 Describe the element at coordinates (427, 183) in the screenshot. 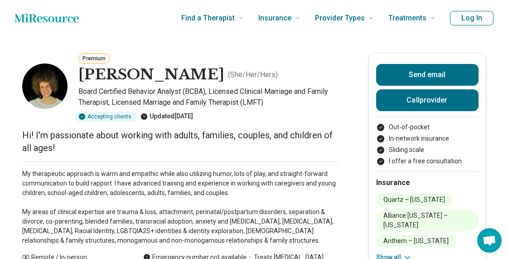

I see `h2: Insurance` at that location.